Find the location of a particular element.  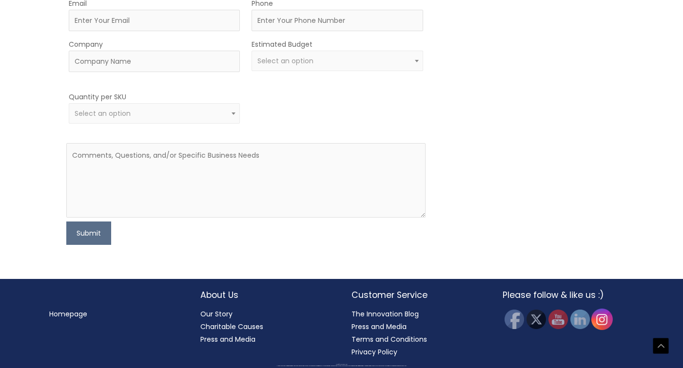

h2: Customer Service is located at coordinates (417, 295).